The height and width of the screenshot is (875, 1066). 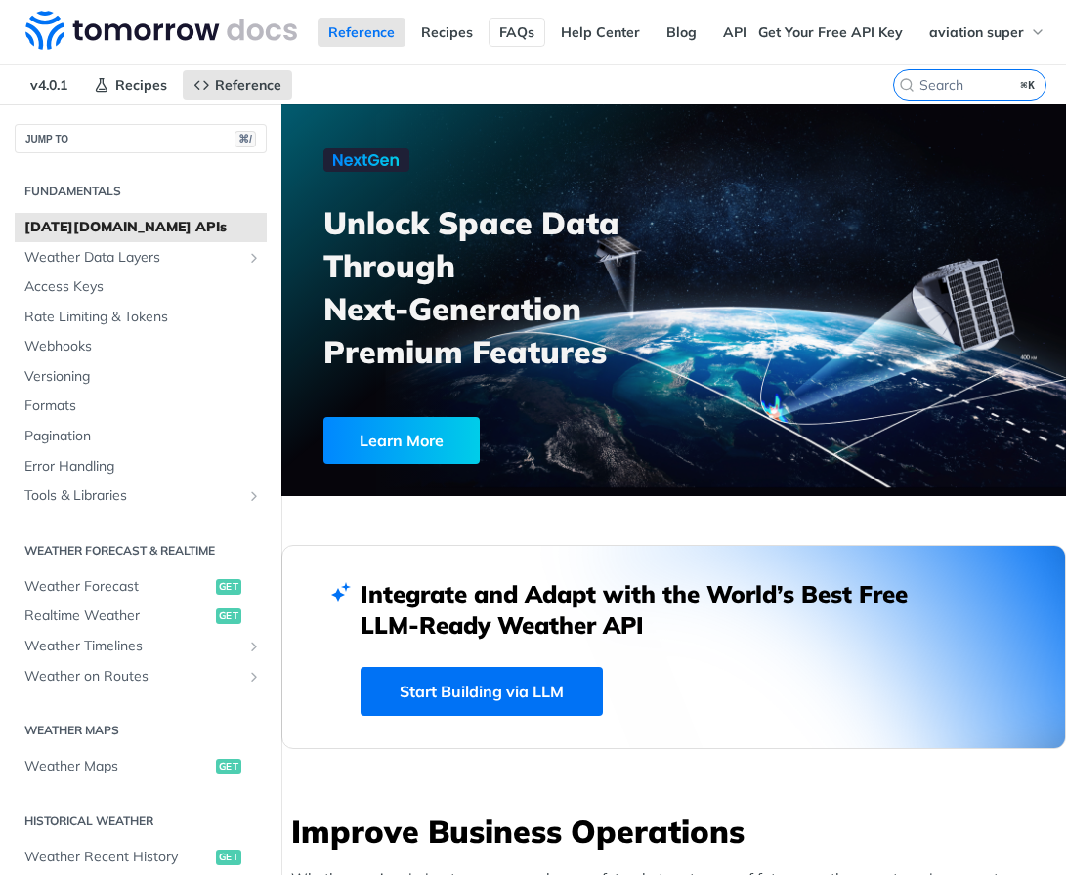 I want to click on a: Weather Forecastget, so click(x=141, y=587).